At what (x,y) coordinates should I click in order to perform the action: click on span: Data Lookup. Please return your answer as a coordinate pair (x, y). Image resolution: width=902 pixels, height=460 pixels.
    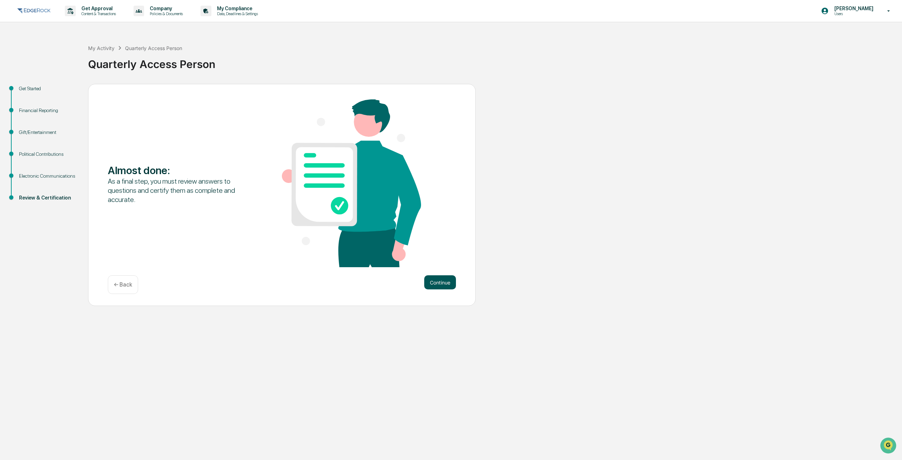
    Looking at the image, I should click on (29, 105).